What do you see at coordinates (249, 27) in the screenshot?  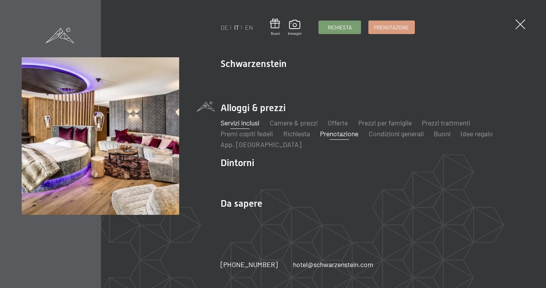 I see `a: EN` at bounding box center [249, 27].